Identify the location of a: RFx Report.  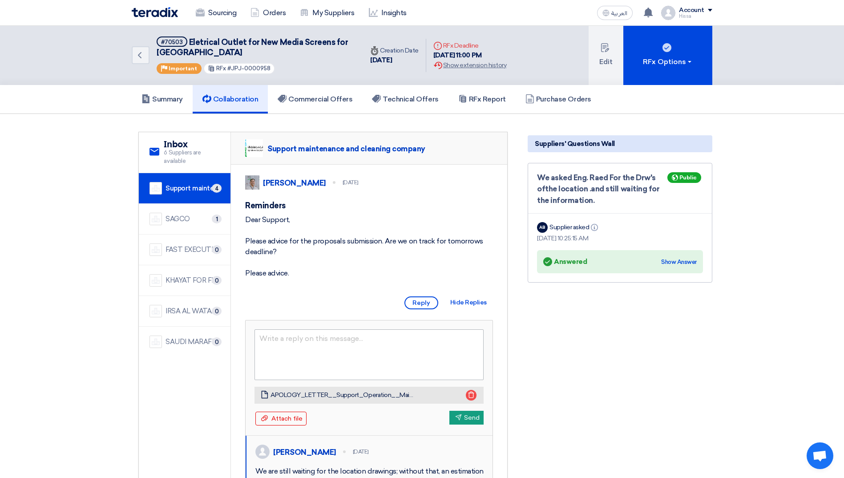
(482, 99).